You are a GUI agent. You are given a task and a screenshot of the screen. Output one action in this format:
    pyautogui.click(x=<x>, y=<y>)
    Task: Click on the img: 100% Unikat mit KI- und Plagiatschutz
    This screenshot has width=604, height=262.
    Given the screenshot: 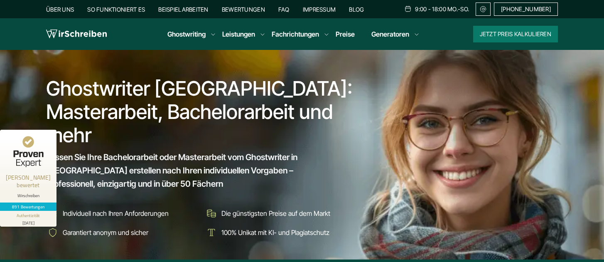 What is the action you would take?
    pyautogui.click(x=212, y=232)
    